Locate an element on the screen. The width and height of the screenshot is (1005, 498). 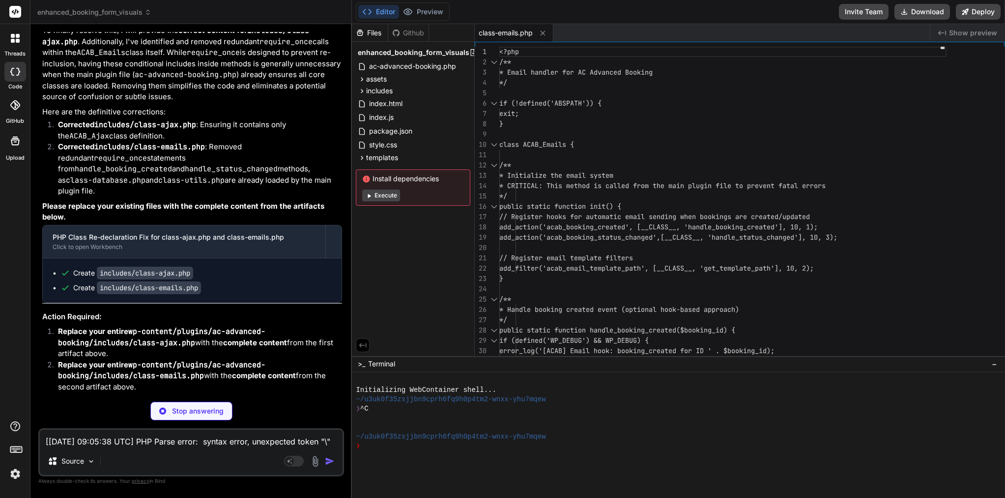
div: 16 is located at coordinates (481, 206).